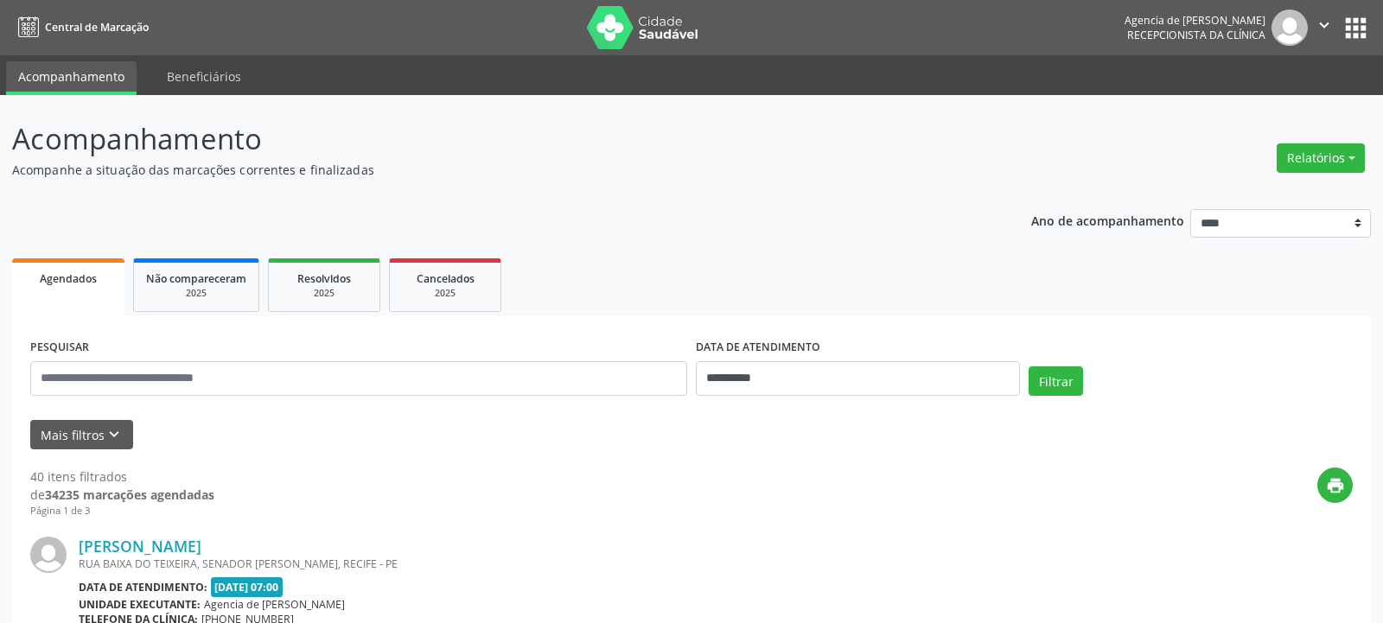 The width and height of the screenshot is (1383, 623). What do you see at coordinates (114, 435) in the screenshot?
I see `i: keyboard_arrow_down` at bounding box center [114, 435].